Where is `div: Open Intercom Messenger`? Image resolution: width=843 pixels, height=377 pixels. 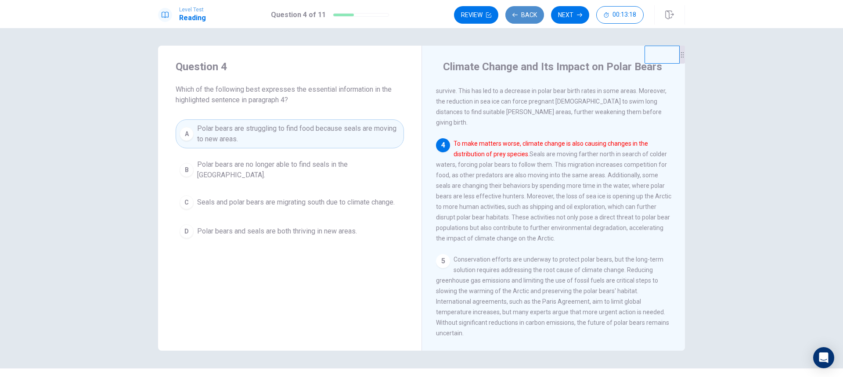
div: Open Intercom Messenger is located at coordinates (824, 358).